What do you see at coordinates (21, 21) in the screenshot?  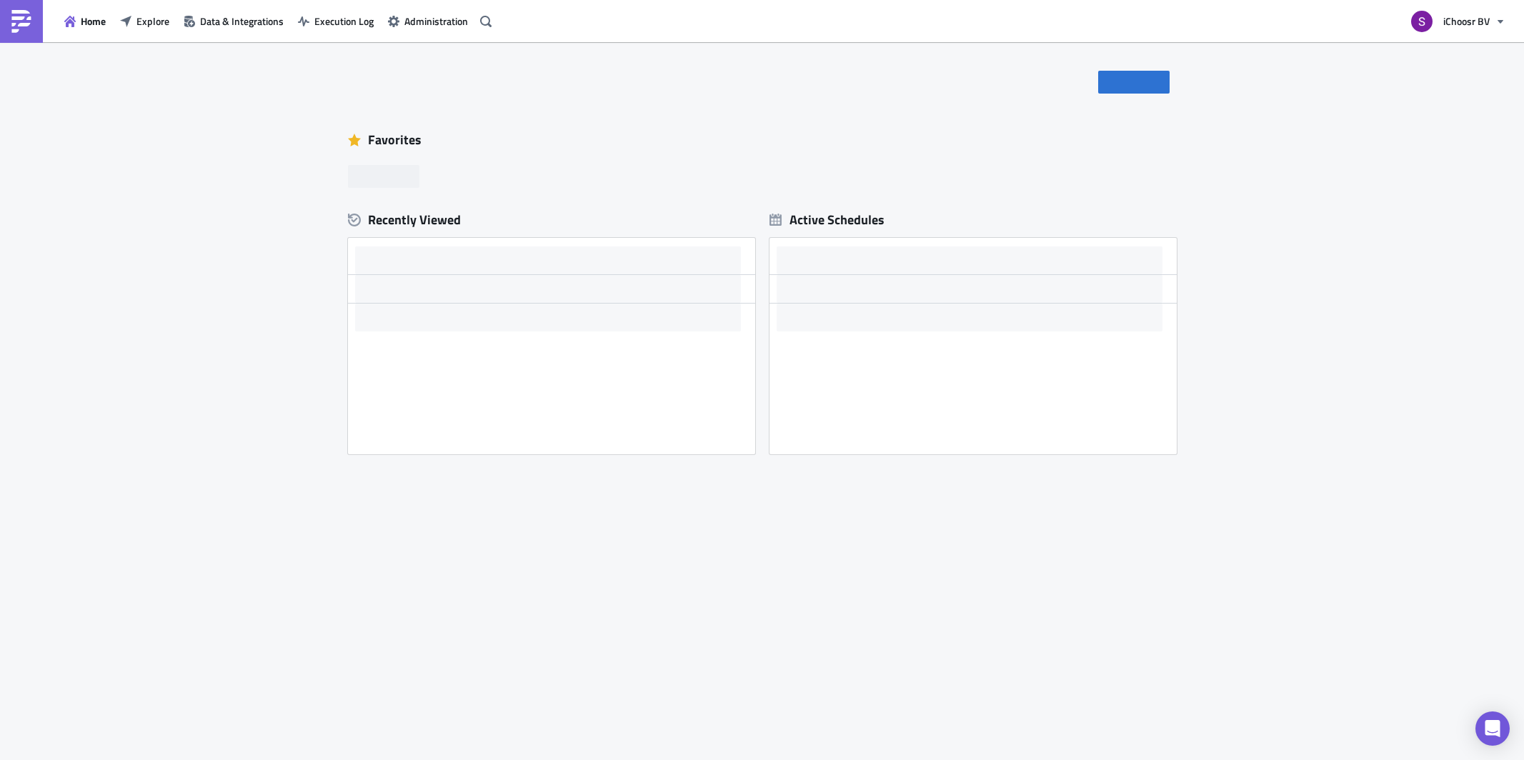 I see `img: PushMetrics` at bounding box center [21, 21].